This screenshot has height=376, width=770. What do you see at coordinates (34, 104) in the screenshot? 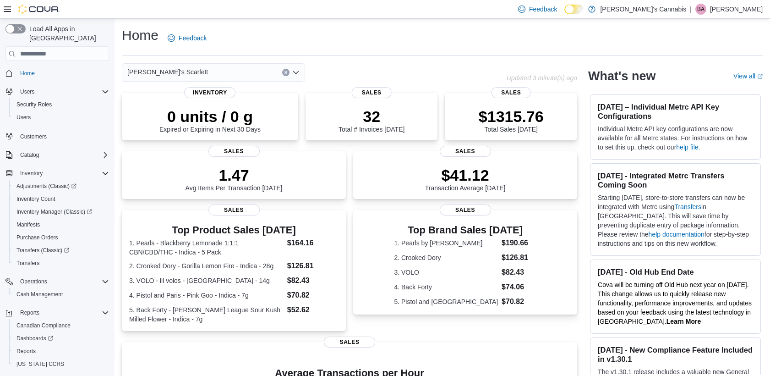
I see `a: Security Roles` at bounding box center [34, 104].